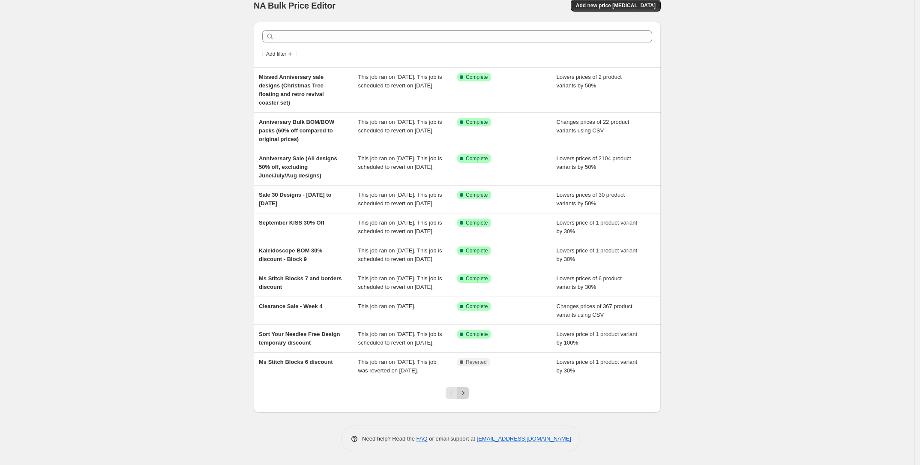 Image resolution: width=920 pixels, height=465 pixels. What do you see at coordinates (476, 362) in the screenshot?
I see `span: Reverted` at bounding box center [476, 362].